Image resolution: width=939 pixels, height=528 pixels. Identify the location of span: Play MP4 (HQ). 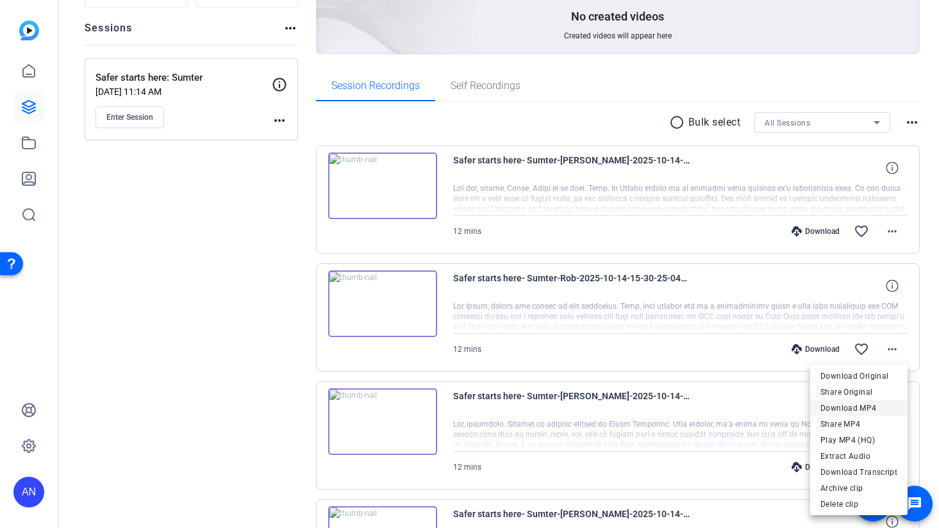
(859, 440).